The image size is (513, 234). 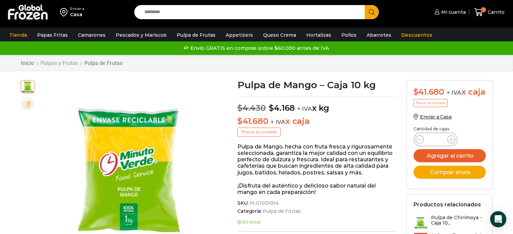 What do you see at coordinates (52, 35) in the screenshot?
I see `a: Papas Fritas` at bounding box center [52, 35].